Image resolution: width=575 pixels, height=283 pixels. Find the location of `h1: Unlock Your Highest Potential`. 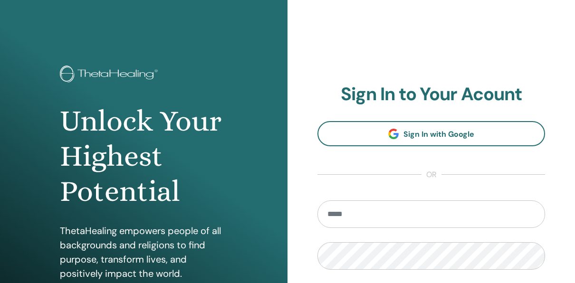

h1: Unlock Your Highest Potential is located at coordinates (143, 156).